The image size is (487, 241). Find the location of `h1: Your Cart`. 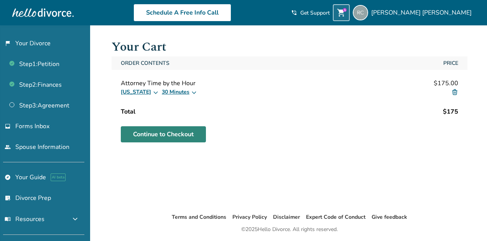

h1: Your Cart is located at coordinates (289, 47).